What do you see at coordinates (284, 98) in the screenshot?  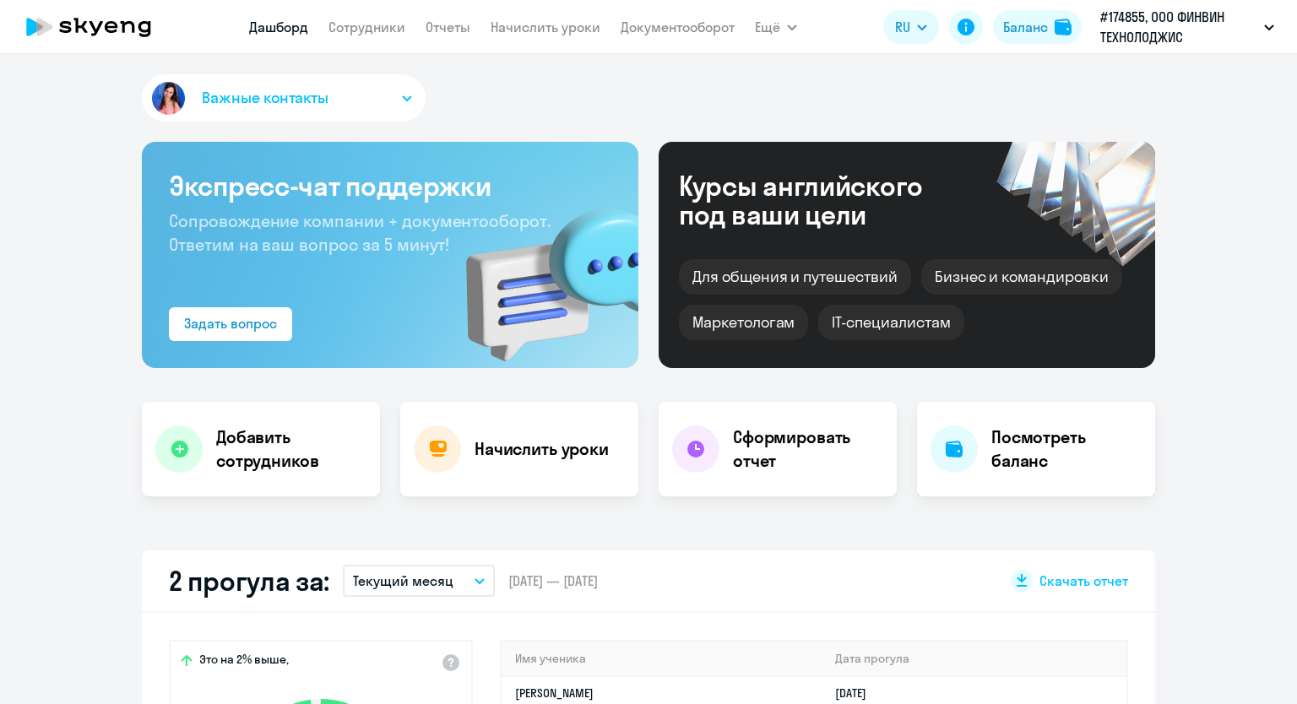 I see `button: Важные контакты` at bounding box center [284, 98].